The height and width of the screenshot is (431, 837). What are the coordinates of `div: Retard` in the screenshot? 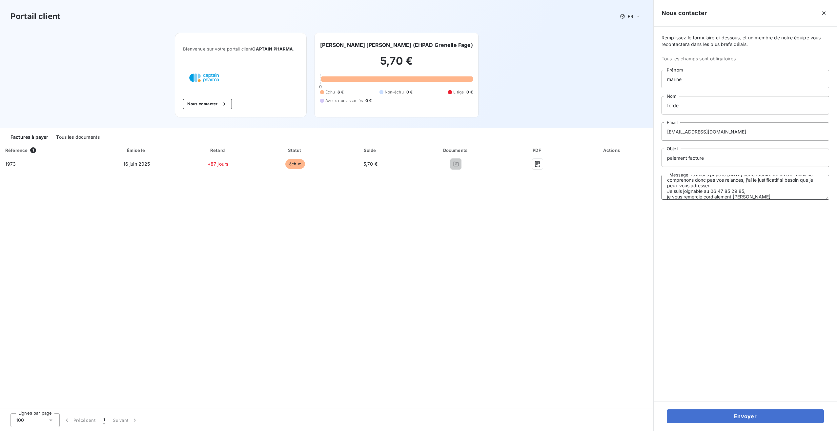 It's located at (218, 150).